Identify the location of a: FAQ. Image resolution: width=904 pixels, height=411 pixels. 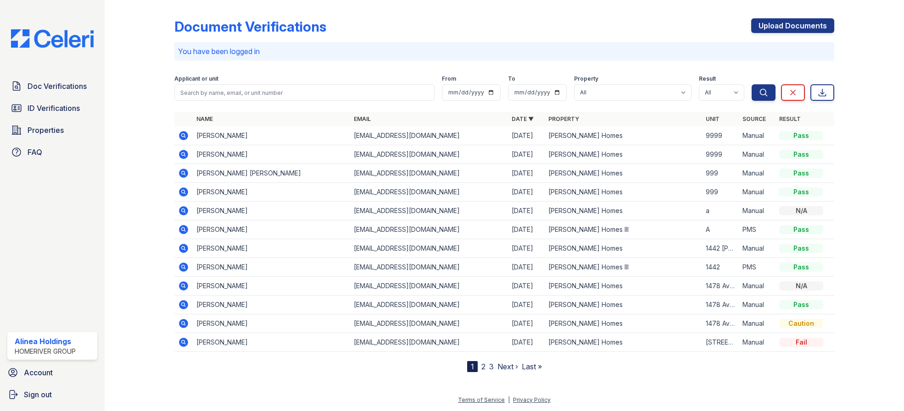
(52, 152).